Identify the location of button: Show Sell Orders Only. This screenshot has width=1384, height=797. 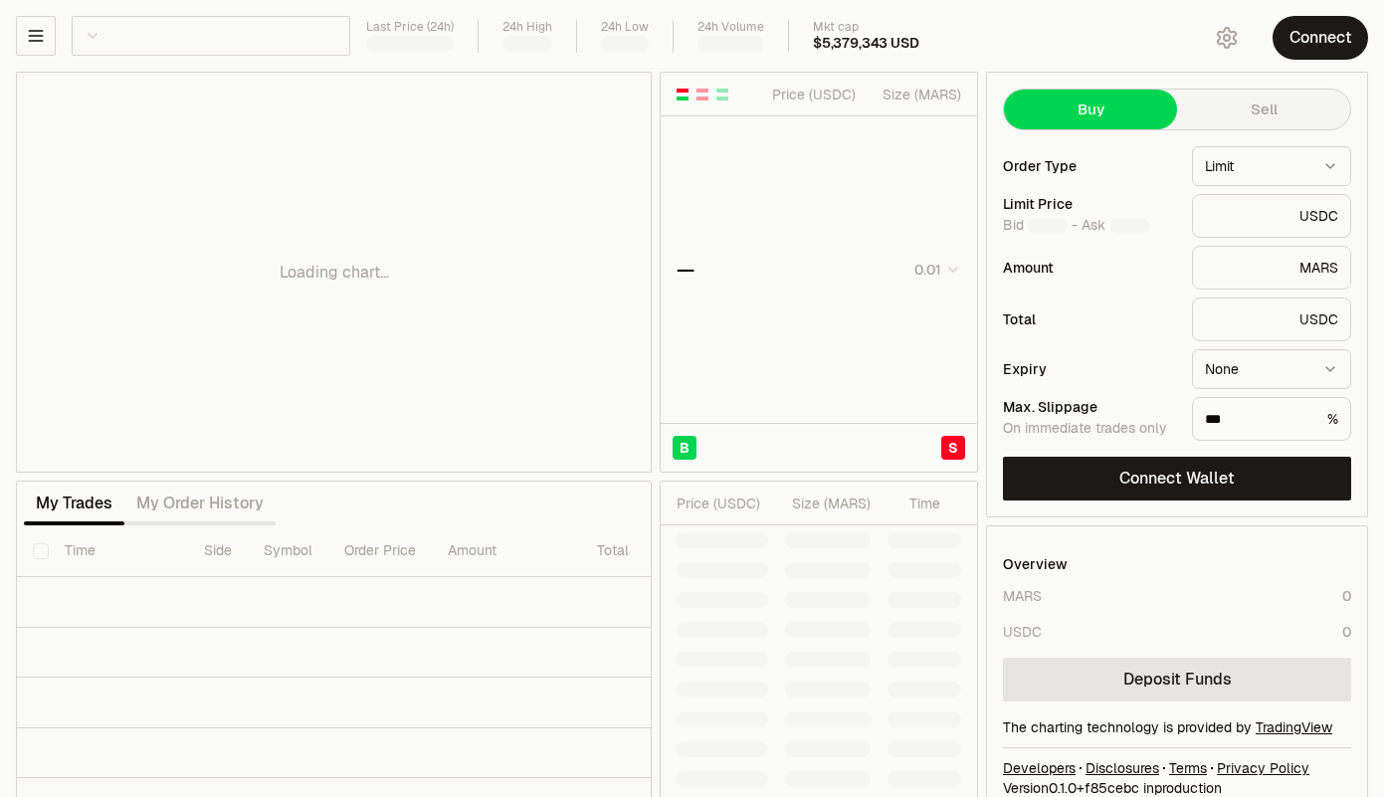
(703, 95).